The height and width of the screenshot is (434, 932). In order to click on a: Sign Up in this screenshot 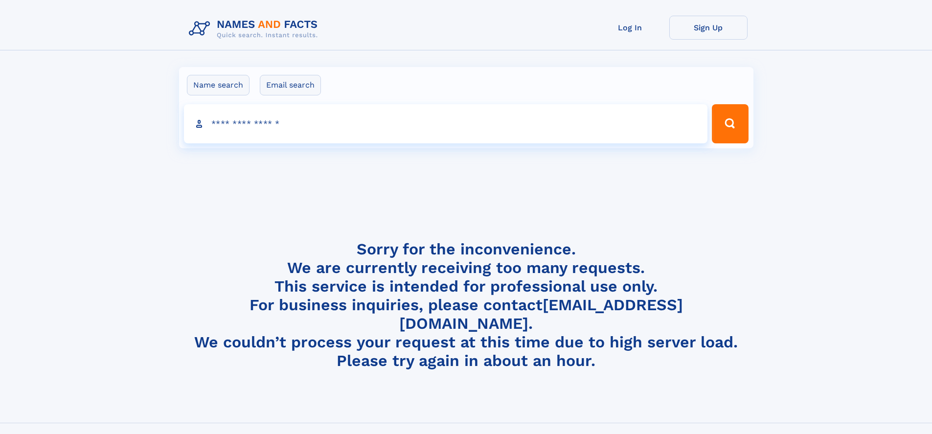, I will do `click(708, 27)`.